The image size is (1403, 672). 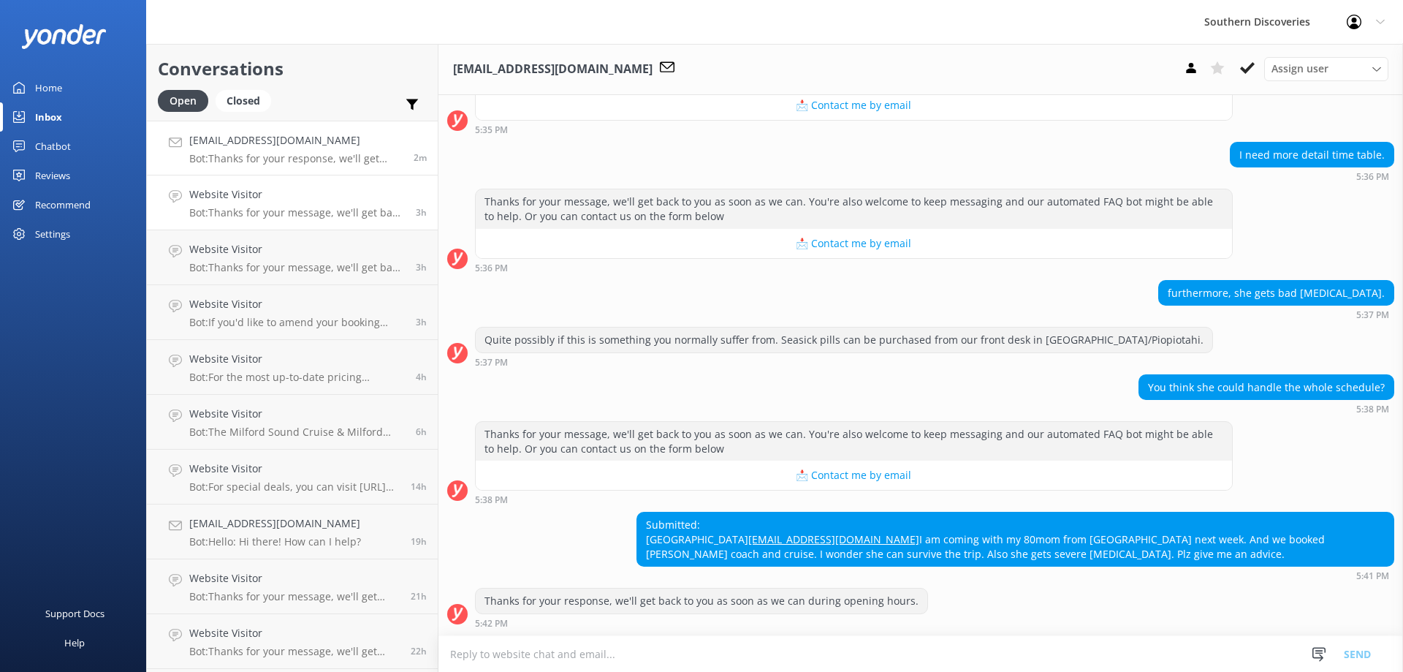 I want to click on span: 05:41pm 11-Aug-2025 (UTC +12:00) Pacific/Auckland, so click(x=420, y=157).